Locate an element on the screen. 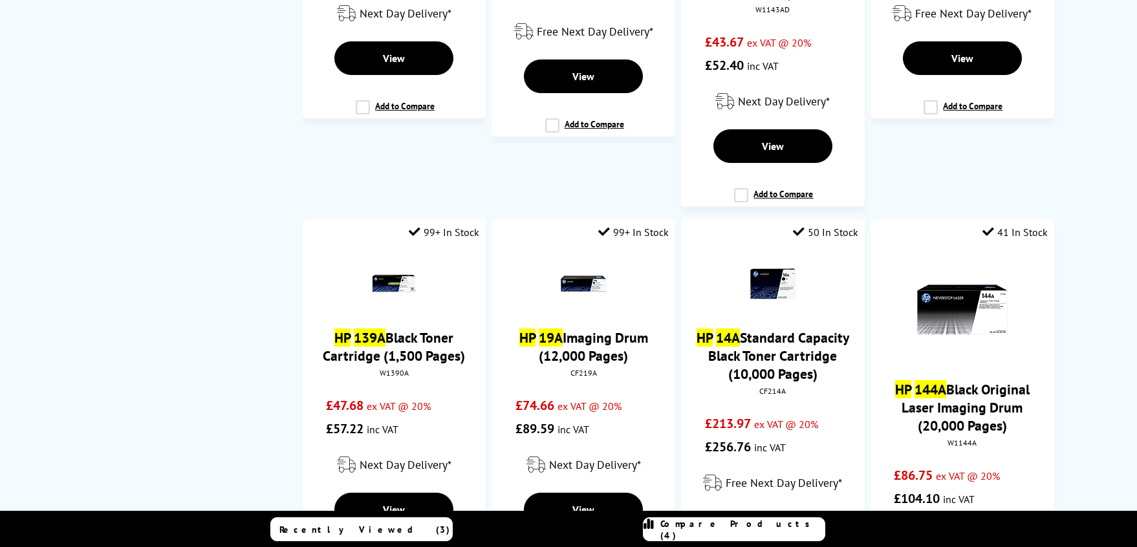 This screenshot has height=547, width=1137. div: CF219A is located at coordinates (583, 373).